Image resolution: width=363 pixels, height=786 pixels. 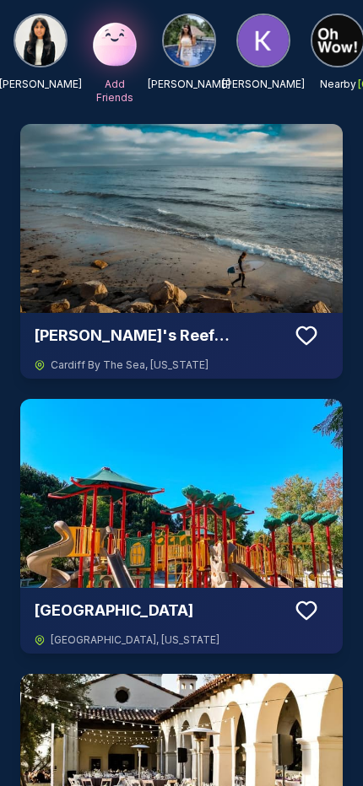 I want to click on img: Carmel Valley Community Park, so click(x=181, y=493).